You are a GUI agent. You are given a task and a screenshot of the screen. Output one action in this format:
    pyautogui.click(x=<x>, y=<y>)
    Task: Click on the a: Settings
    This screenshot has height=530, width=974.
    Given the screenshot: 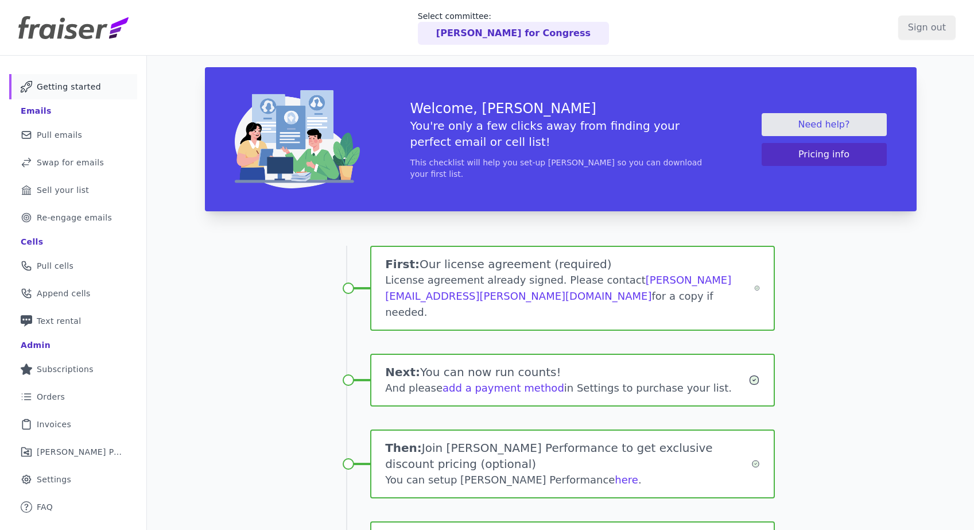 What is the action you would take?
    pyautogui.click(x=73, y=479)
    